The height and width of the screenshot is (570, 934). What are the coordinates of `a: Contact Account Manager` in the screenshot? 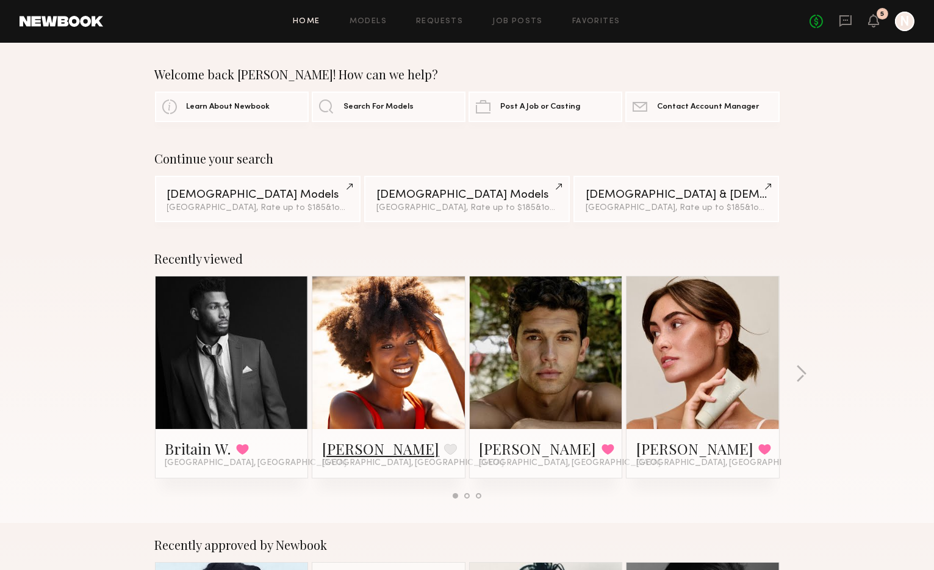 It's located at (702, 107).